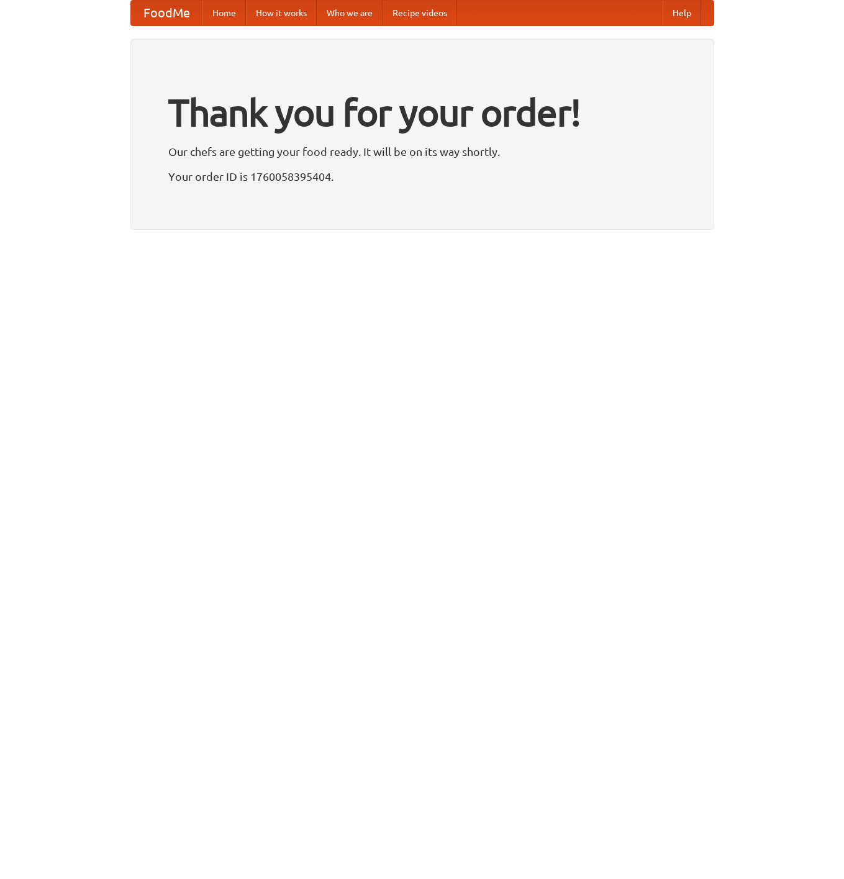 This screenshot has height=879, width=844. What do you see at coordinates (224, 13) in the screenshot?
I see `a: Home` at bounding box center [224, 13].